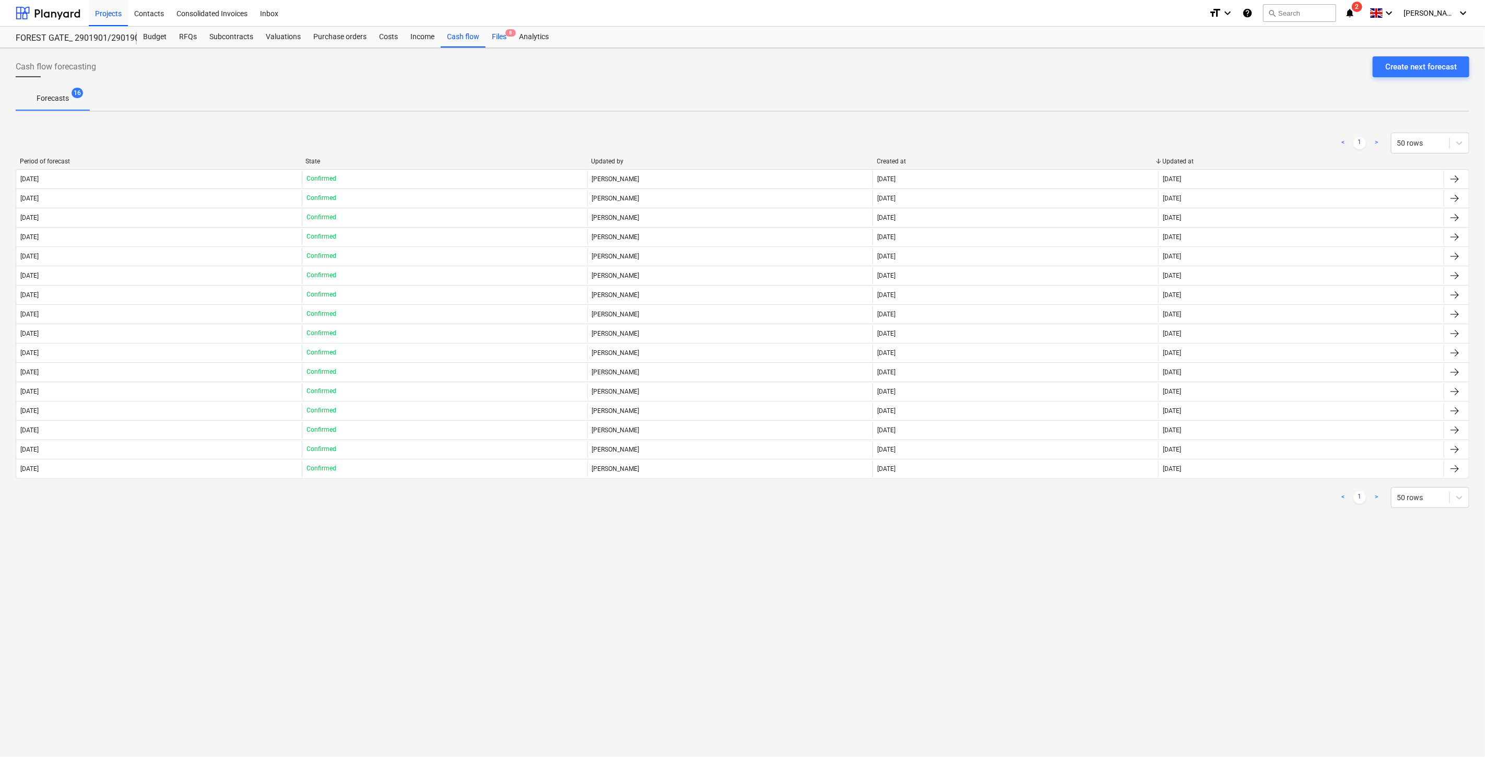  What do you see at coordinates (1420, 67) in the screenshot?
I see `div: Create next forecast` at bounding box center [1420, 67].